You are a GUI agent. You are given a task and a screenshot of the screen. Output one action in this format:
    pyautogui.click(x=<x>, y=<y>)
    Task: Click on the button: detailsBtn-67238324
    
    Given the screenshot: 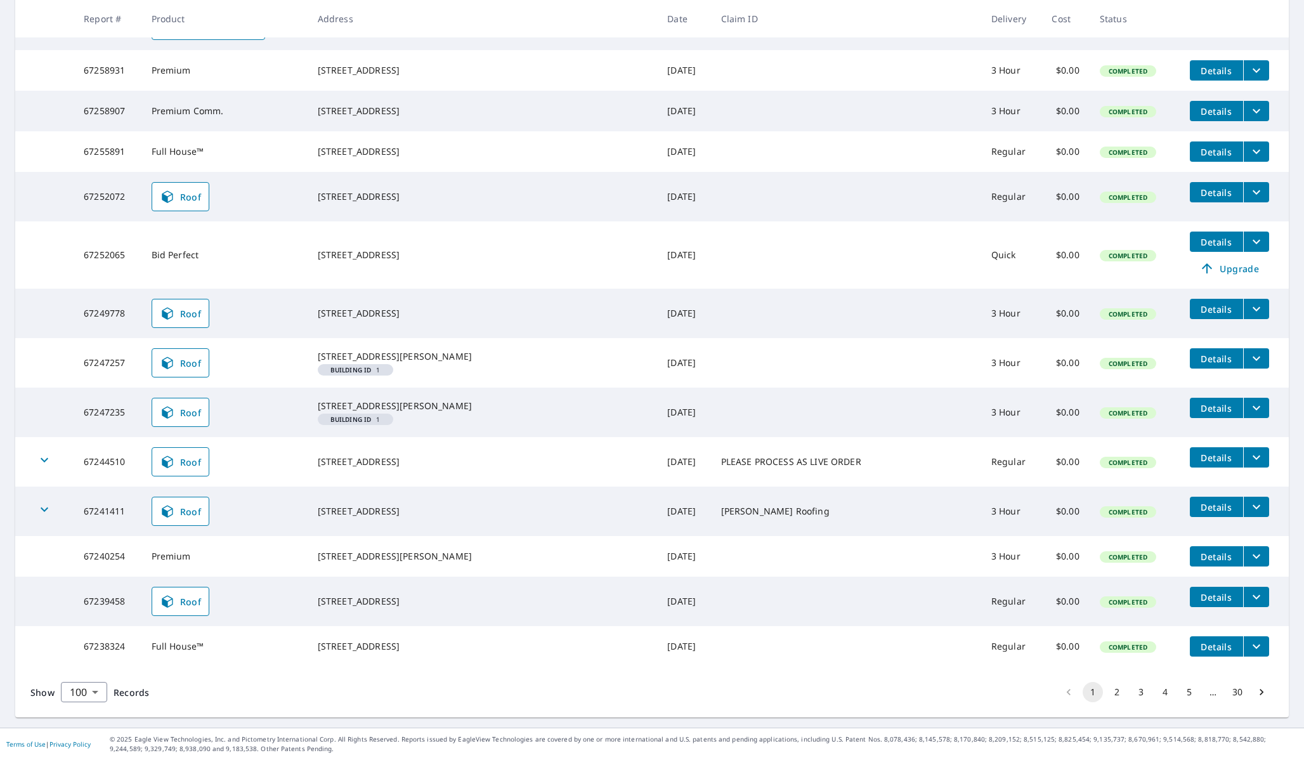 What is the action you would take?
    pyautogui.click(x=1217, y=646)
    